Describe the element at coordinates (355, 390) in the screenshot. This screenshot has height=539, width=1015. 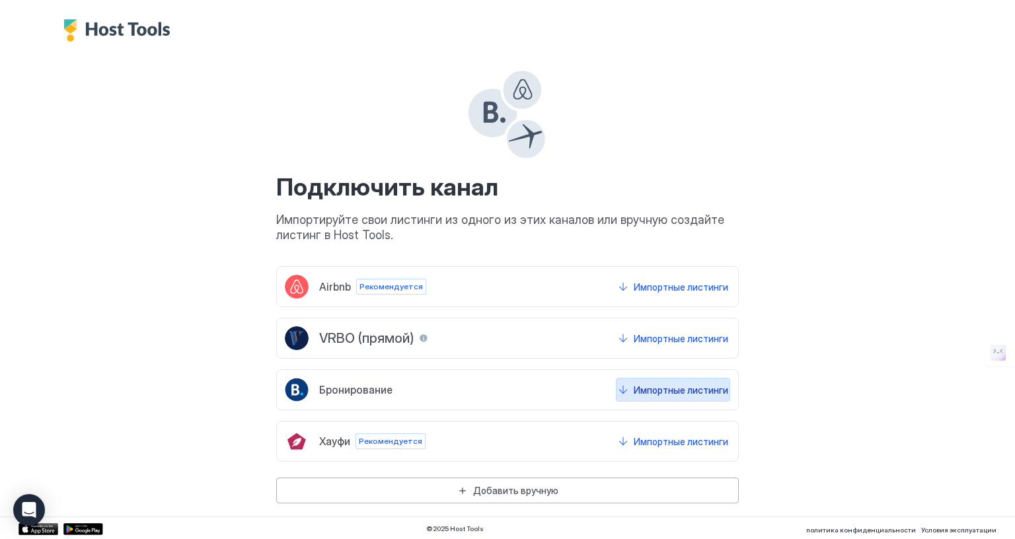
I see `font: Бронирование` at that location.